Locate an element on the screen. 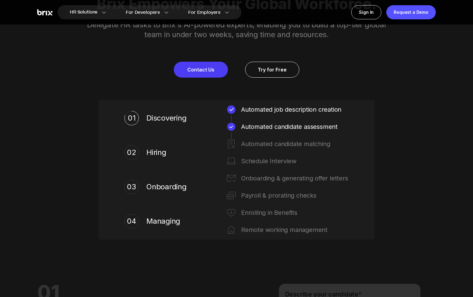 Image resolution: width=473 pixels, height=297 pixels. span: HR Solutions is located at coordinates (84, 12).